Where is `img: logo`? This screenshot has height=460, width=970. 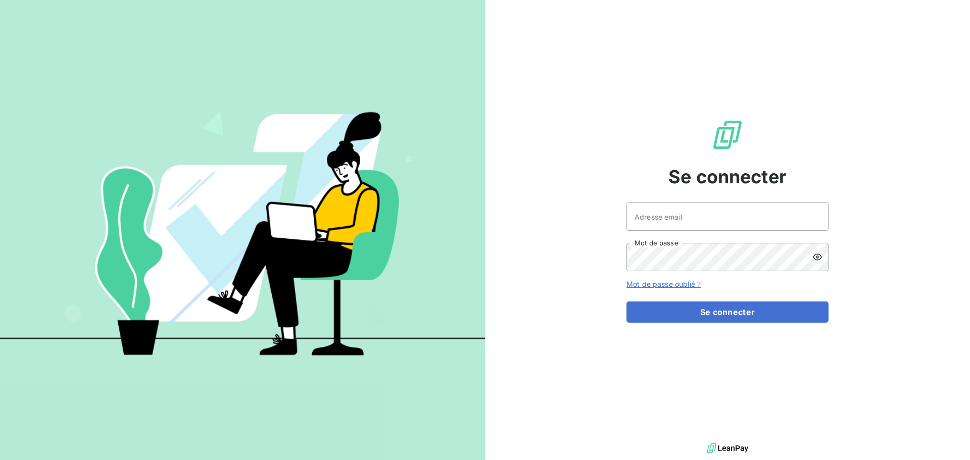
img: logo is located at coordinates (728, 449).